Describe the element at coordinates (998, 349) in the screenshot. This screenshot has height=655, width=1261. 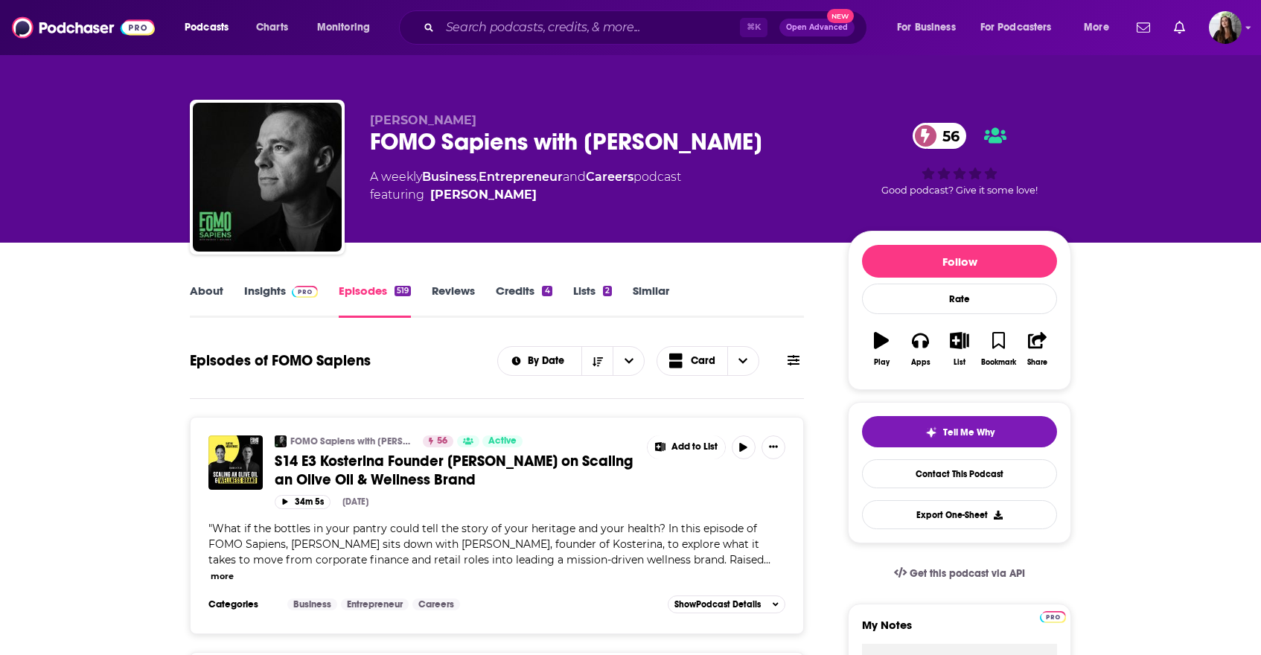
I see `button: Bookmark` at that location.